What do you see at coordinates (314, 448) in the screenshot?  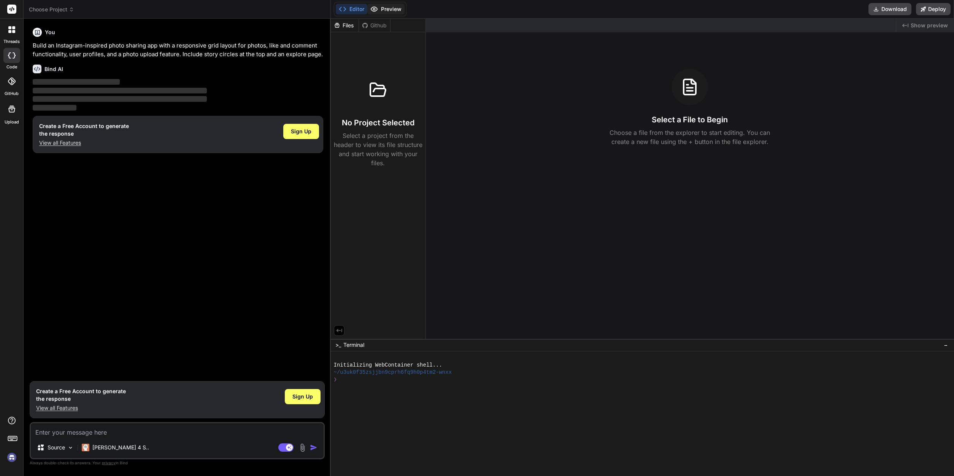 I see `img: icon` at bounding box center [314, 448].